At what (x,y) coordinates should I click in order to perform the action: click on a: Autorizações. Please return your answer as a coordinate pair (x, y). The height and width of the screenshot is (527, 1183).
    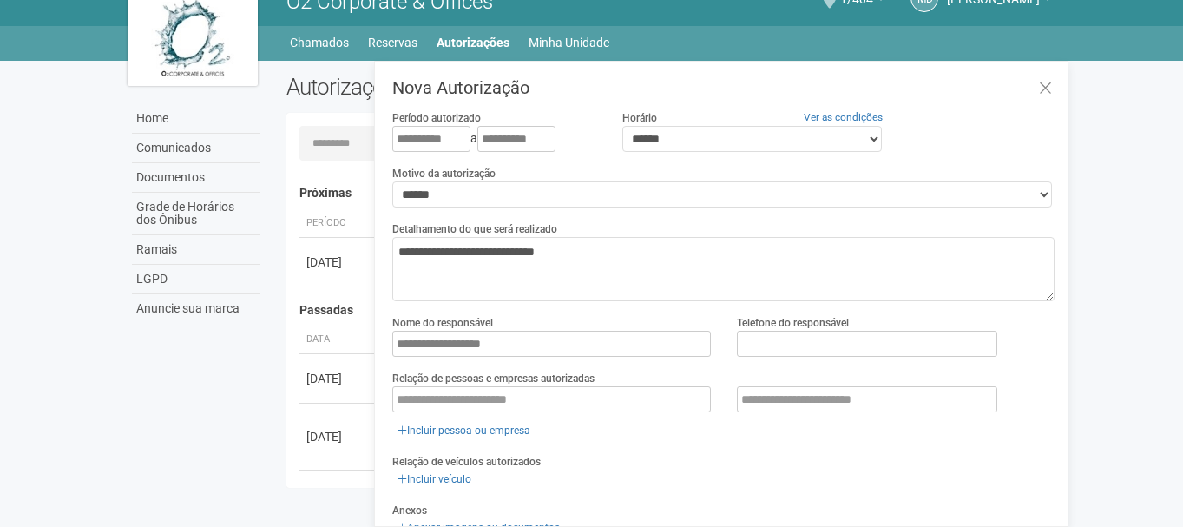
    Looking at the image, I should click on (473, 43).